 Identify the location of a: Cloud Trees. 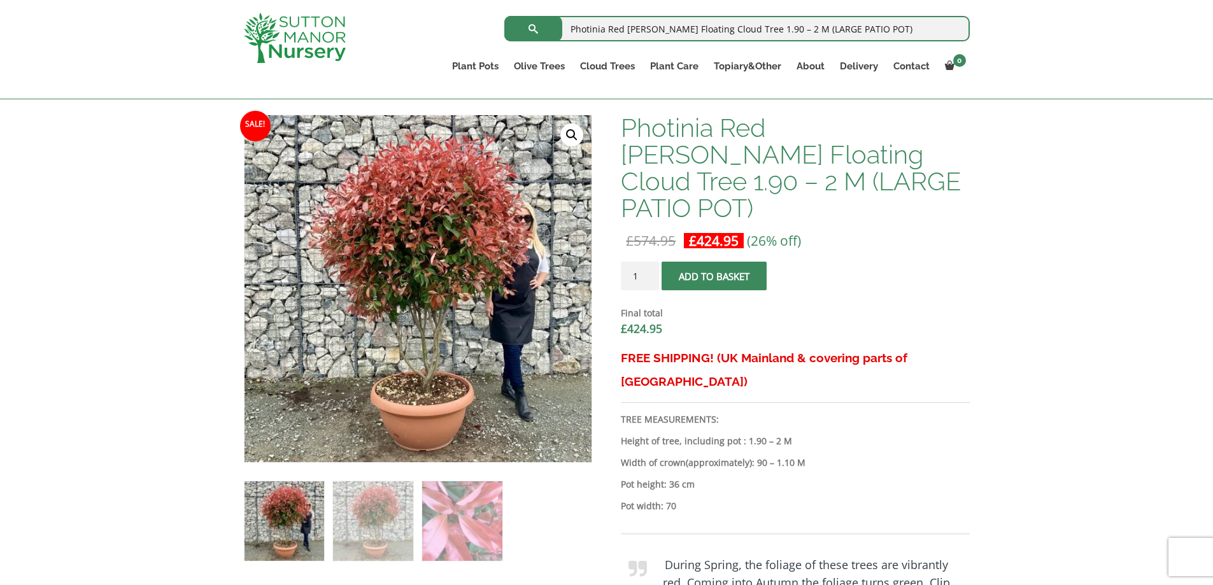
(607, 66).